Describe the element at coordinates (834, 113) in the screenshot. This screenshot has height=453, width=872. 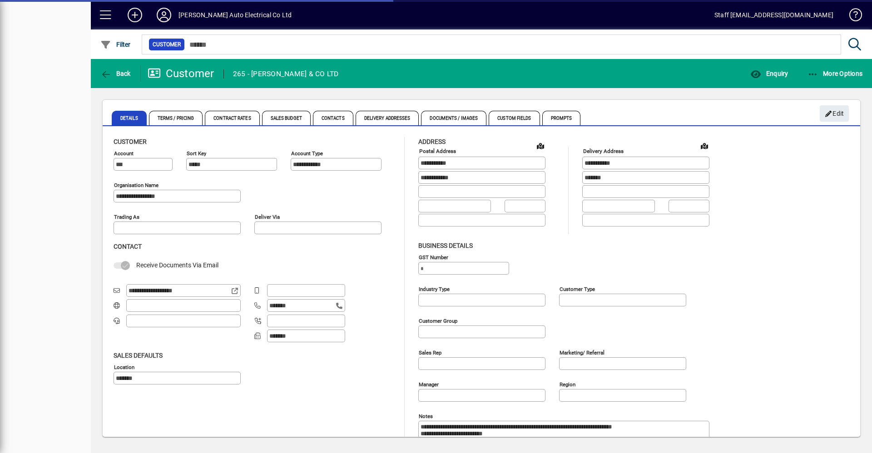
I see `span: Edit` at that location.